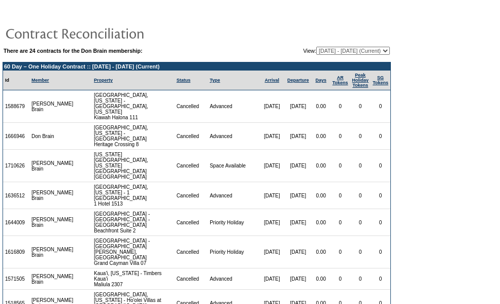  Describe the element at coordinates (73, 51) in the screenshot. I see `b: There are 24 contracts for the Don Brain membership:` at that location.